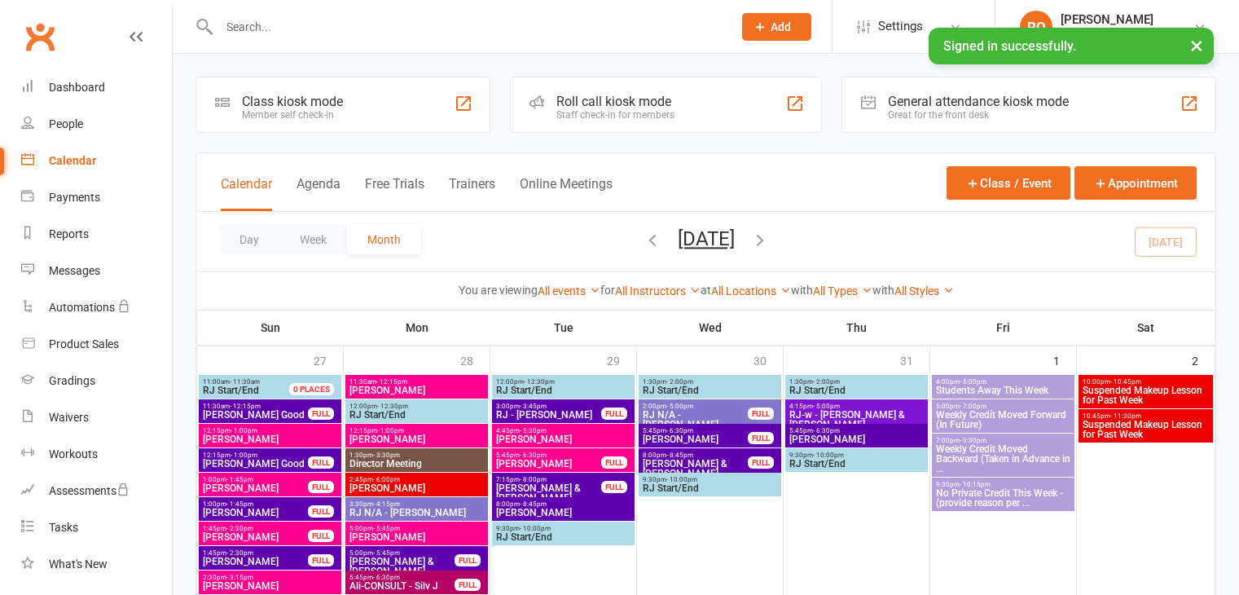 This screenshot has height=595, width=1239. What do you see at coordinates (40, 37) in the screenshot?
I see `a: Clubworx` at bounding box center [40, 37].